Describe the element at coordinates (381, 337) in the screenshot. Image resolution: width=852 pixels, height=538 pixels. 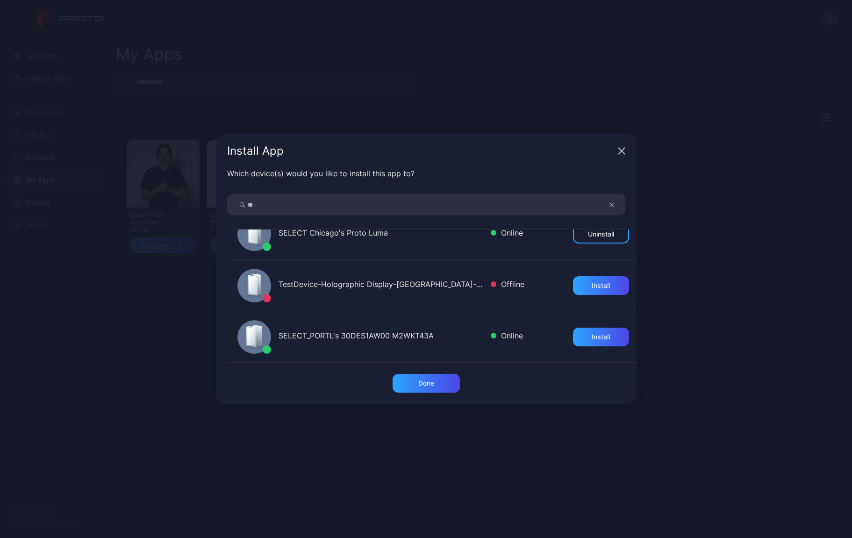
I see `div: SELECT_PORTL's 30DES1AW00 M2WKT43A` at that location.